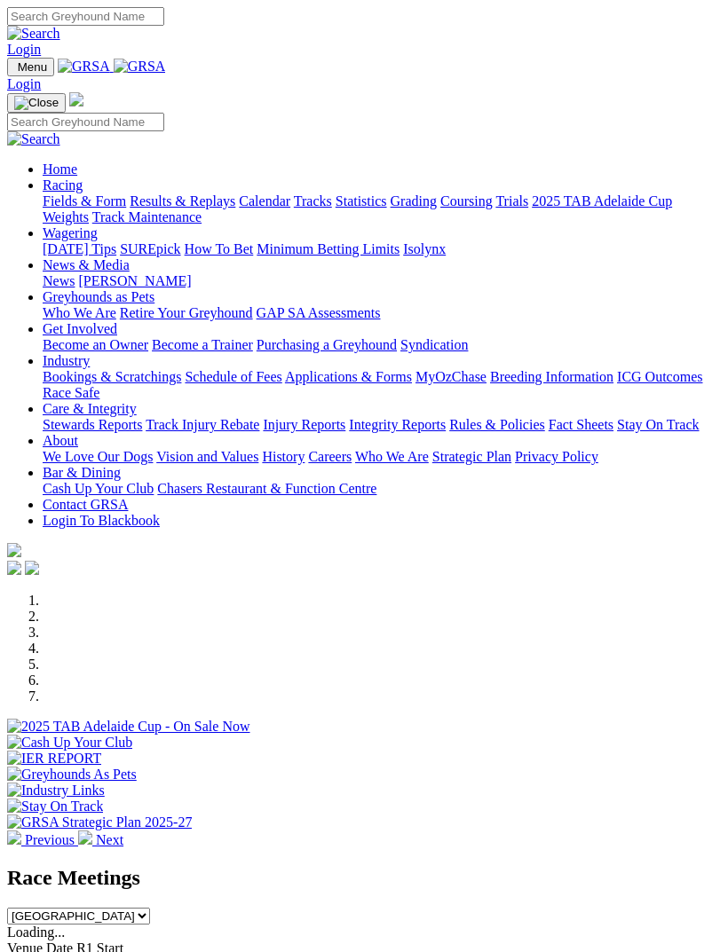 This screenshot has width=728, height=952. I want to click on a: Industry, so click(66, 360).